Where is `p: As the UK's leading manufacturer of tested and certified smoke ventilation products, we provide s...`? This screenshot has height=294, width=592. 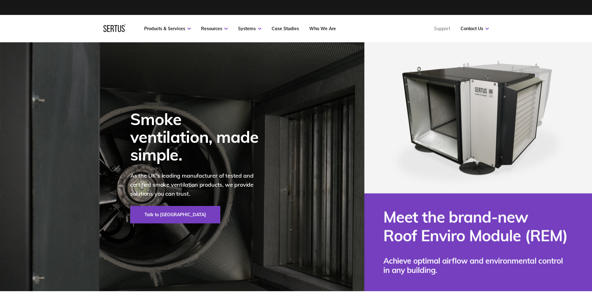
p: As the UK's leading manufacturer of tested and certified smoke ventilation products, we provide s... is located at coordinates (199, 185).